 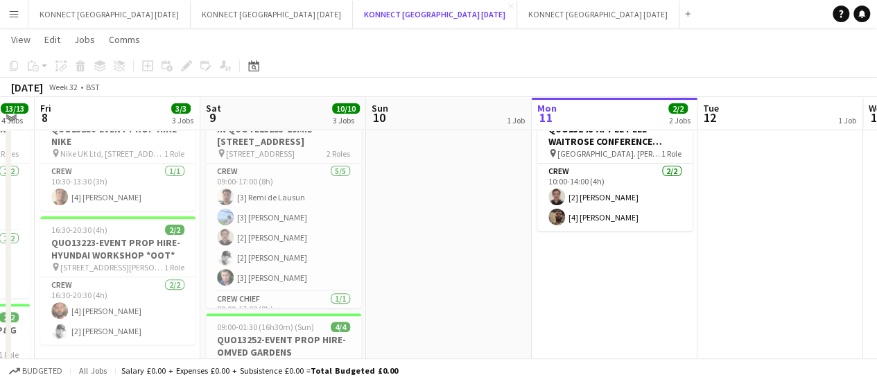 What do you see at coordinates (181, 108) in the screenshot?
I see `span: 3/3` at bounding box center [181, 108].